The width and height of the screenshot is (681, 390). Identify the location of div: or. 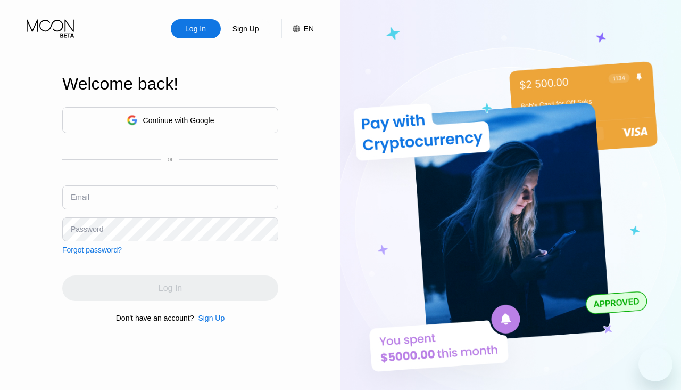
(170, 159).